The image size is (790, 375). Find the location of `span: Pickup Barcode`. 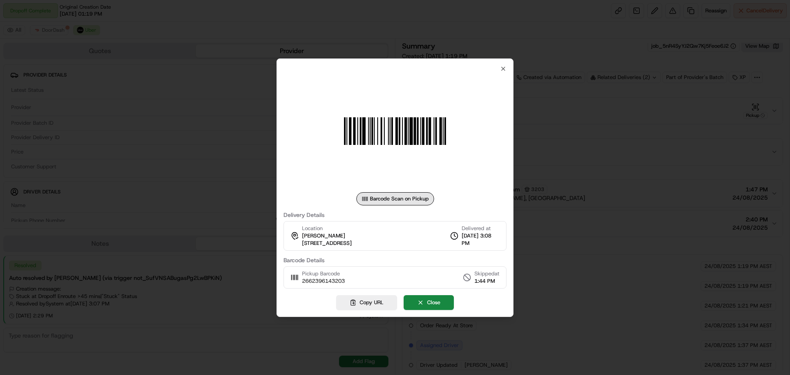

span: Pickup Barcode is located at coordinates (324, 274).